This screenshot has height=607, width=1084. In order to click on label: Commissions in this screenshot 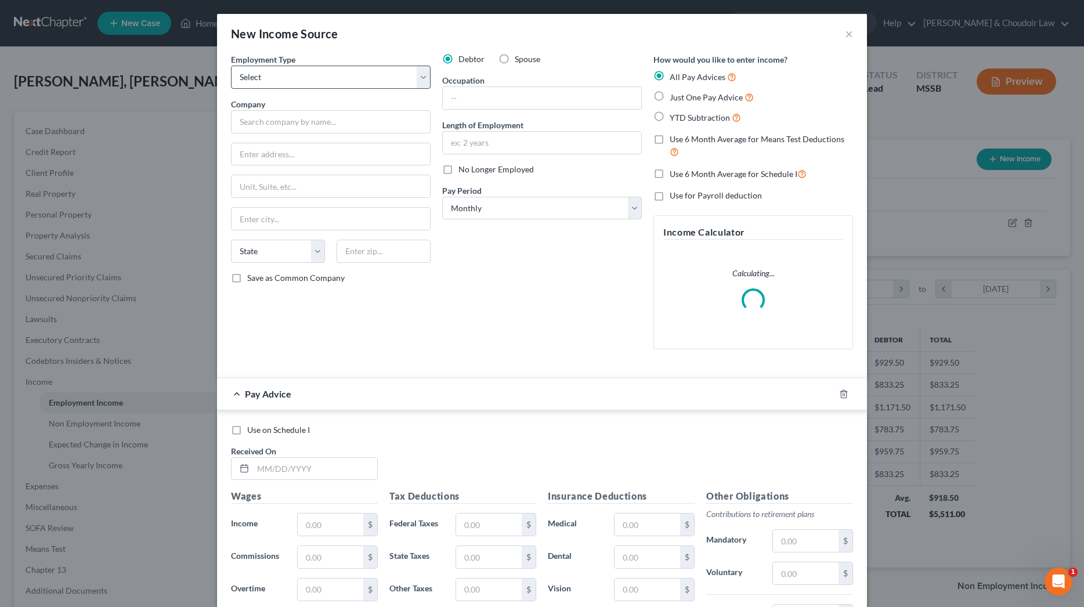, I will do `click(258, 557)`.